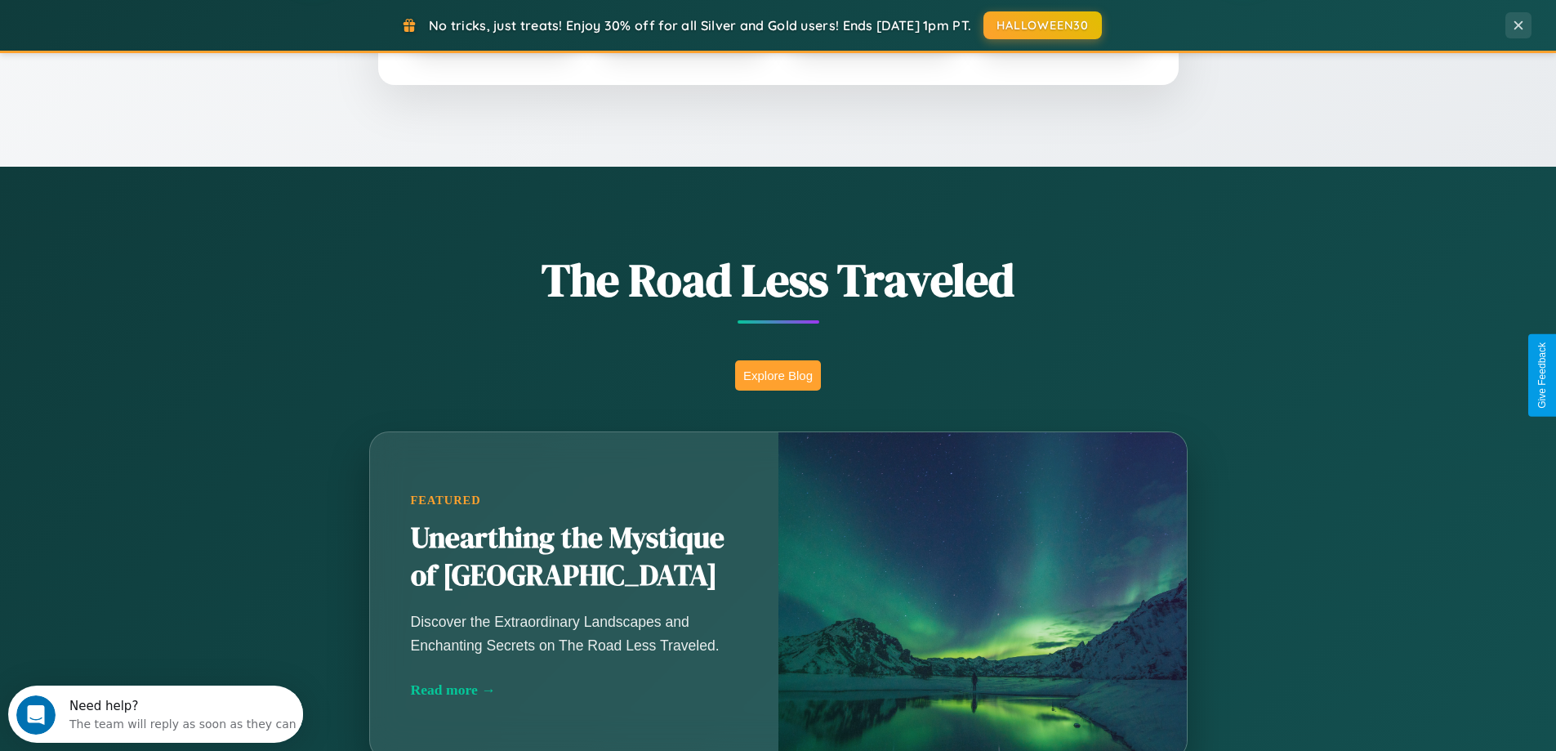 The width and height of the screenshot is (1556, 751). I want to click on div: Give Feedback, so click(1542, 375).